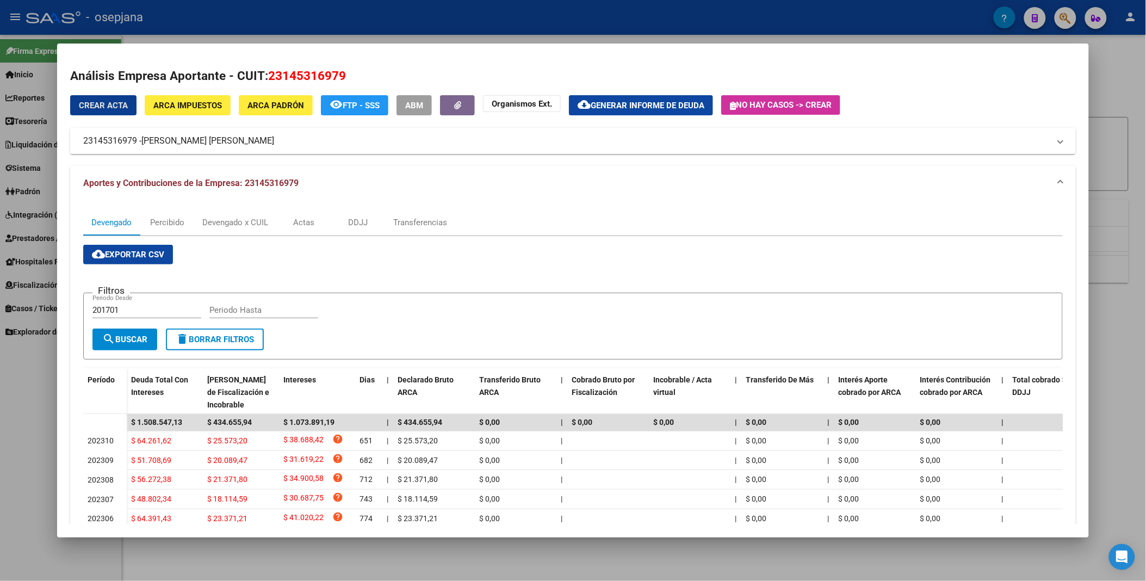  Describe the element at coordinates (276, 105) in the screenshot. I see `button: ARCA Padrón` at that location.